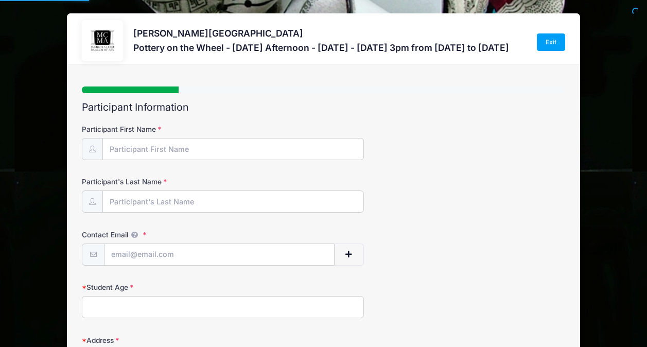 This screenshot has height=347, width=647. What do you see at coordinates (233, 149) in the screenshot?
I see `input: Participant First Name` at bounding box center [233, 149].